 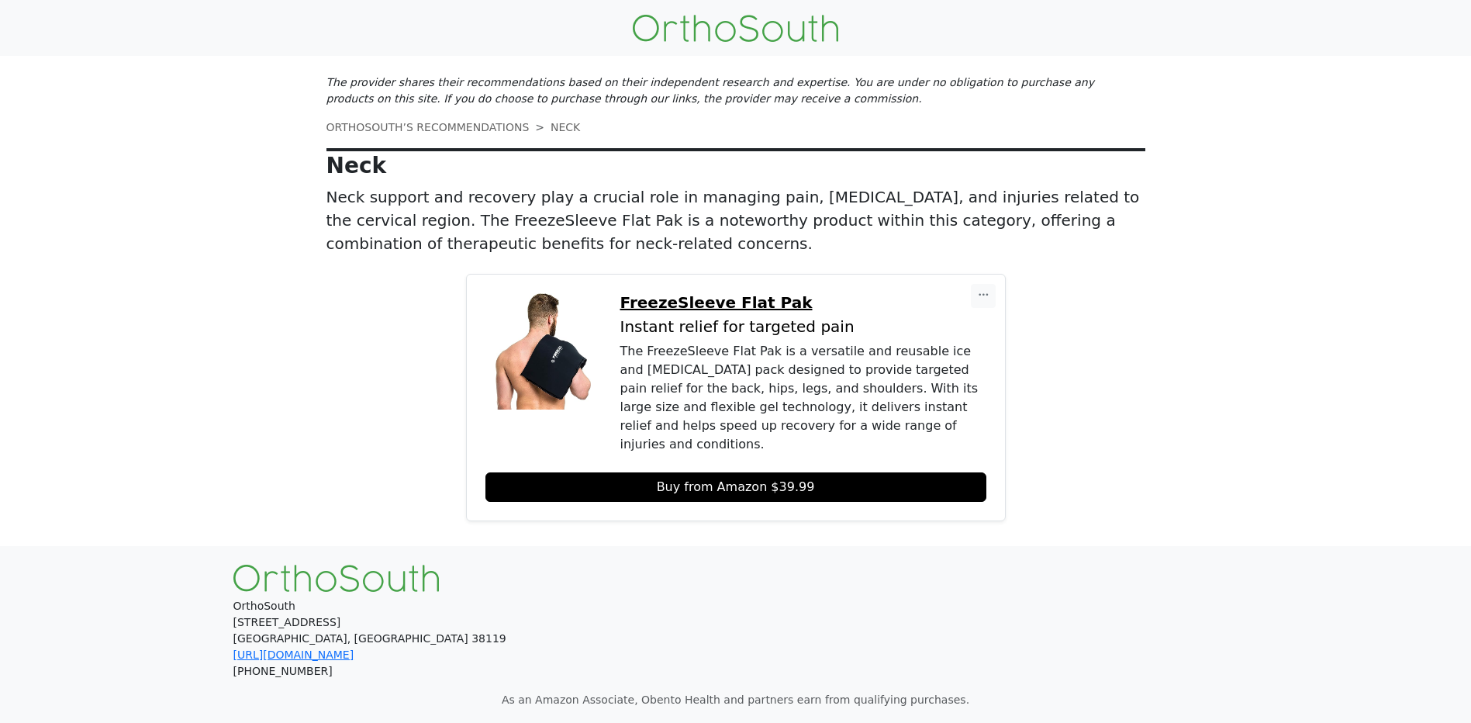 What do you see at coordinates (803, 302) in the screenshot?
I see `a: FreezeSleeve Flat Pak` at bounding box center [803, 302].